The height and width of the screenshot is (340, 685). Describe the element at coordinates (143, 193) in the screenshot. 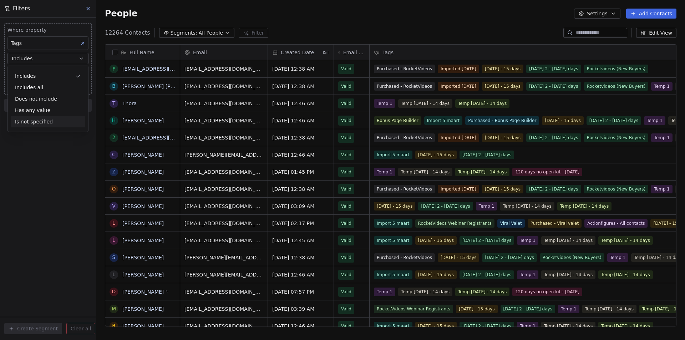

I see `div: grid` at that location.